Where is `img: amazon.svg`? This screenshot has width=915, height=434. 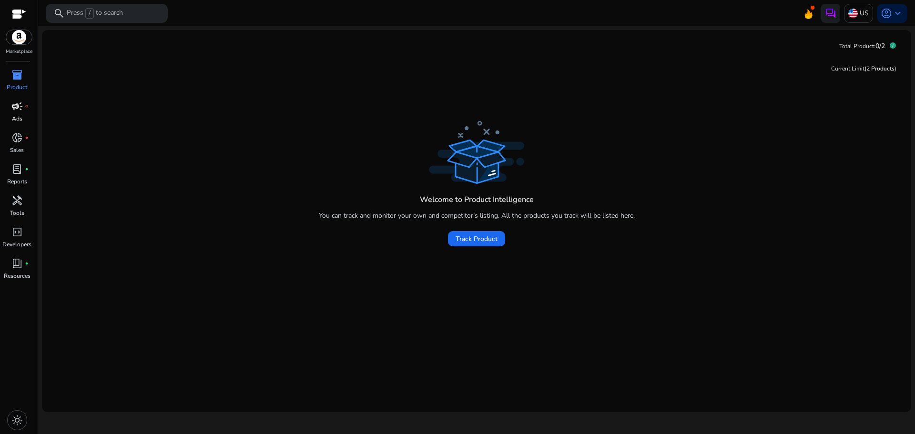
img: amazon.svg is located at coordinates (19, 37).